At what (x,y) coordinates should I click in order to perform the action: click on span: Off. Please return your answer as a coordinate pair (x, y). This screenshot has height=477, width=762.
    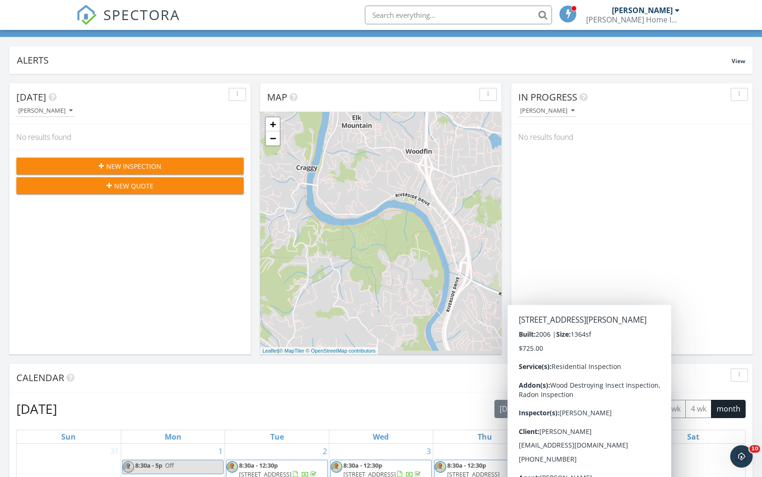
    Looking at the image, I should click on (169, 466).